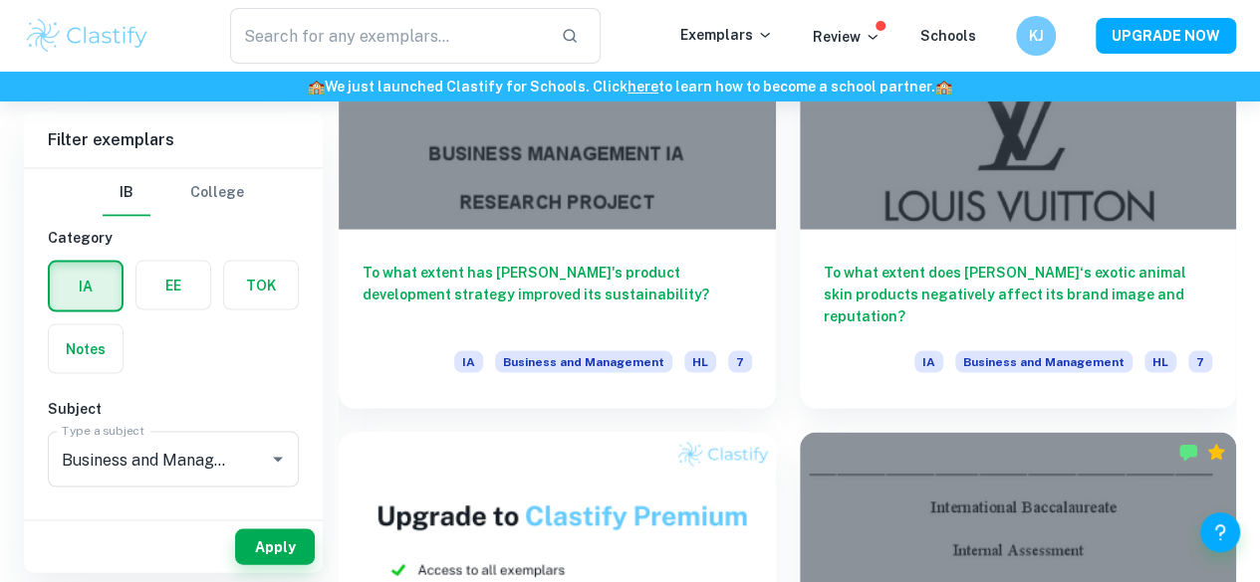 The width and height of the screenshot is (1260, 582). What do you see at coordinates (173, 192) in the screenshot?
I see `div: Filter type choice` at bounding box center [173, 192].